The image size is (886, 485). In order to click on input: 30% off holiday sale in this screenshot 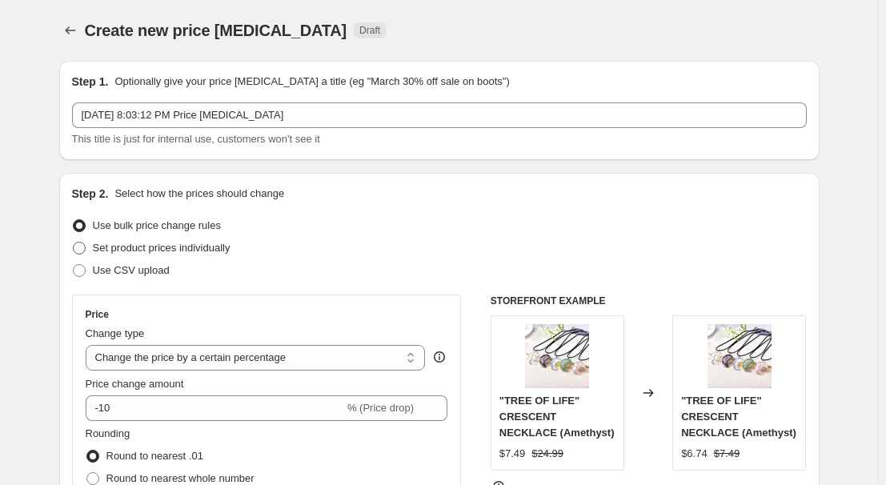, I will do `click(439, 115)`.